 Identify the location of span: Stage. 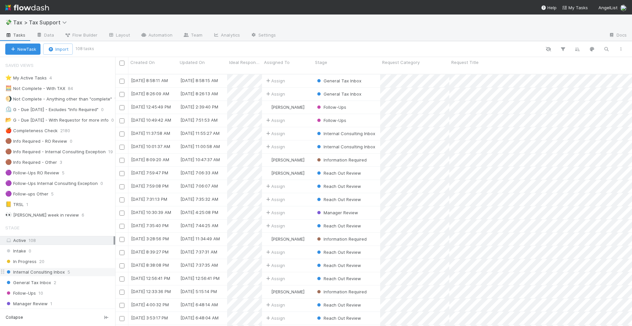
(321, 62).